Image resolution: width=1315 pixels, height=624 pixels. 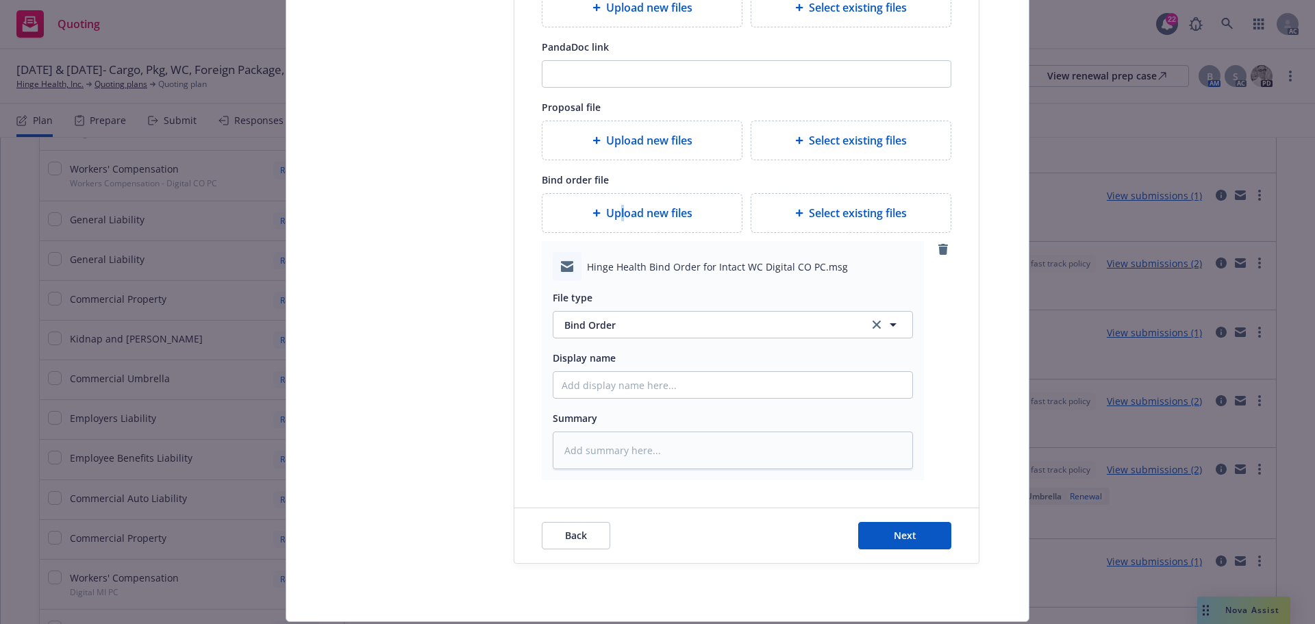 I want to click on span: Back, so click(x=576, y=535).